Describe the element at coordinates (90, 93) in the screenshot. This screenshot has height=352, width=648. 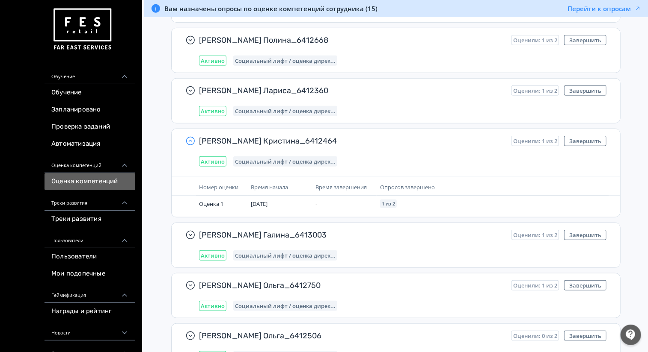
I see `a: Обучение` at that location.